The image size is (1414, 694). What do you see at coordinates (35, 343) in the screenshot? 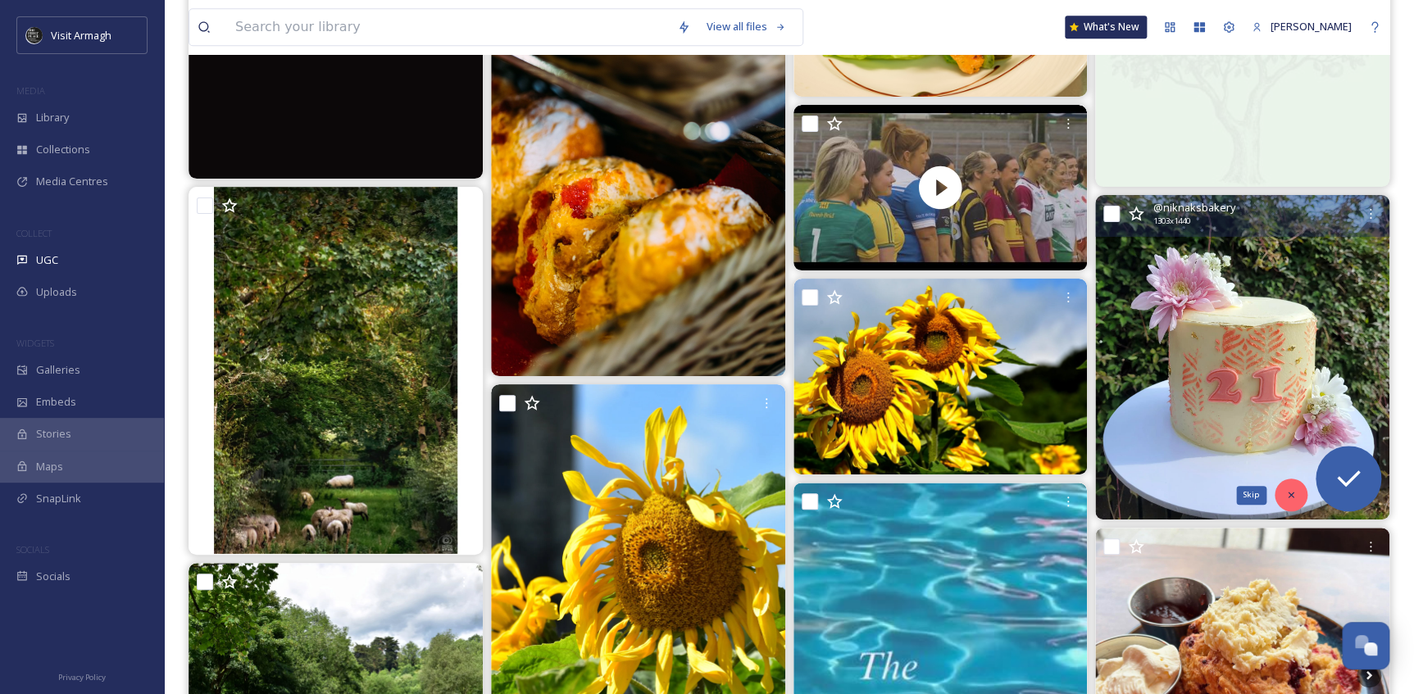
I see `span: WIDGETS` at bounding box center [35, 343].